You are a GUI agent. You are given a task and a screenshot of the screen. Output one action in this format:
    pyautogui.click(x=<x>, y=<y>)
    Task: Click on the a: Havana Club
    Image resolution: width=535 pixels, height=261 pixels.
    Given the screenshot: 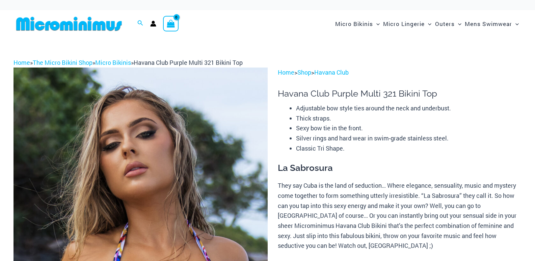 What is the action you would take?
    pyautogui.click(x=331, y=72)
    